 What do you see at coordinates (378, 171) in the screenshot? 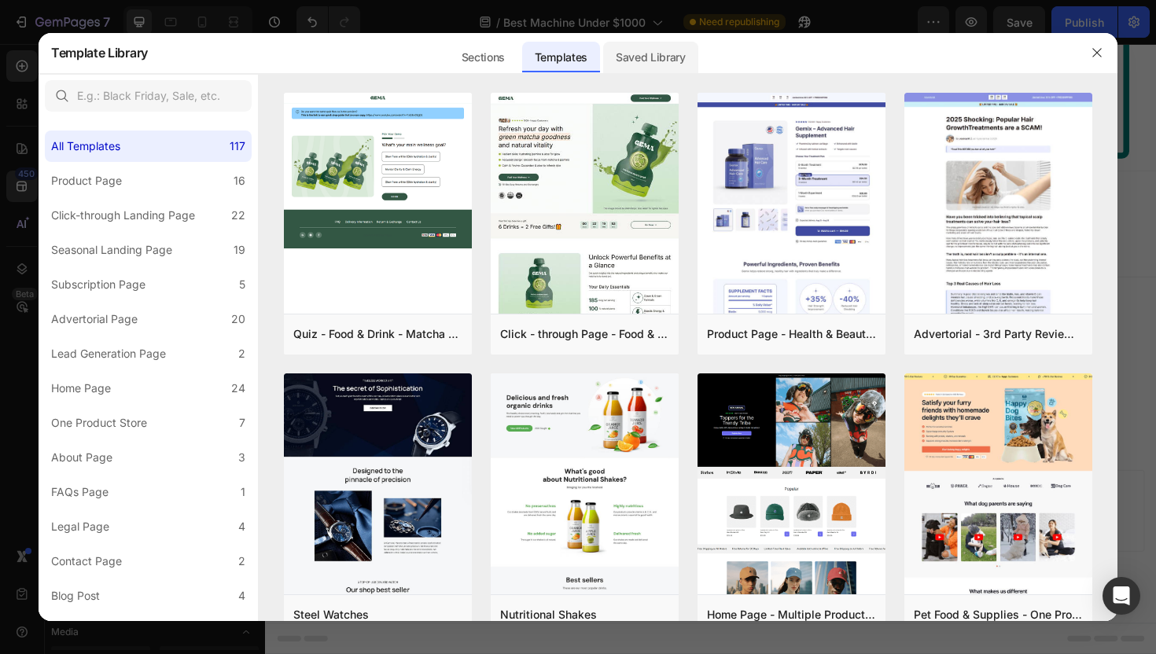
I see `img: quiz-1.png` at bounding box center [378, 171].